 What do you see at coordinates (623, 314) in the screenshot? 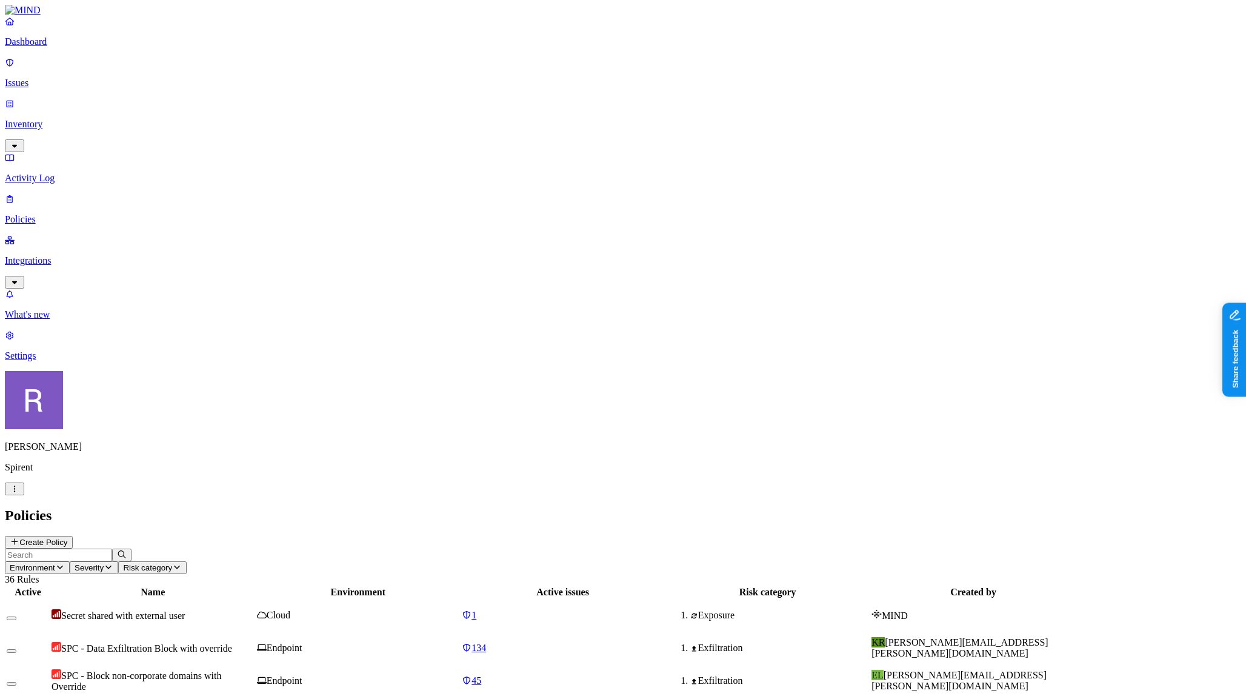
I see `p: What's new` at bounding box center [623, 314].